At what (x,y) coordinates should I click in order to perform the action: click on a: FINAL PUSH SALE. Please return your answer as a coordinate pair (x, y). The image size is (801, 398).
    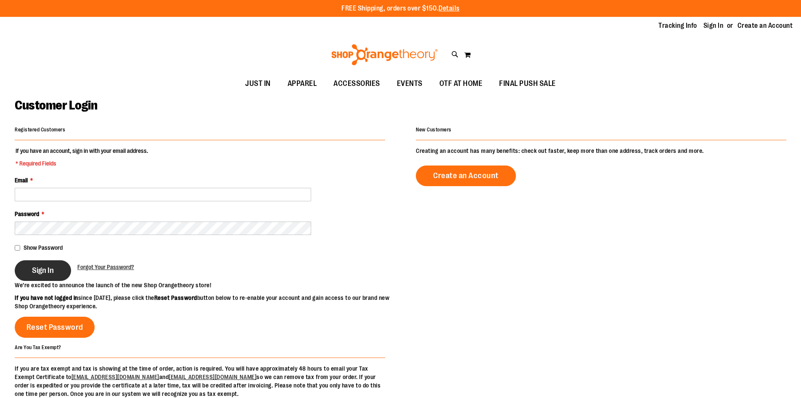
    Looking at the image, I should click on (528, 84).